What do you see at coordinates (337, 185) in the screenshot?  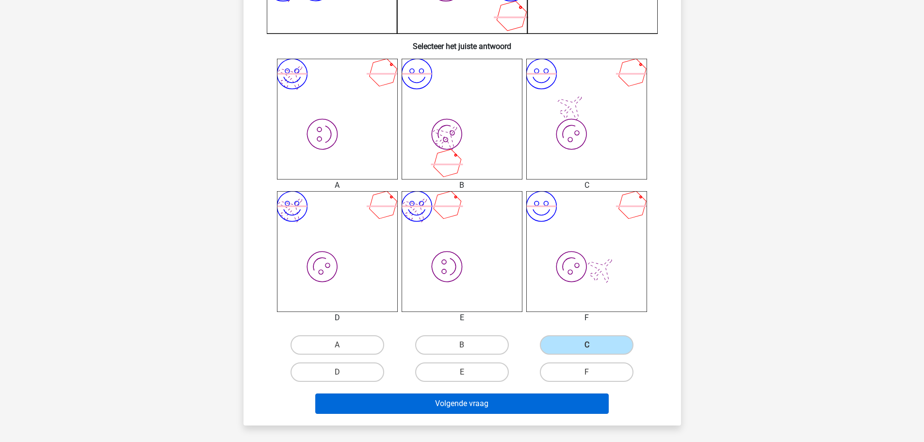 I see `div: A` at bounding box center [337, 185].